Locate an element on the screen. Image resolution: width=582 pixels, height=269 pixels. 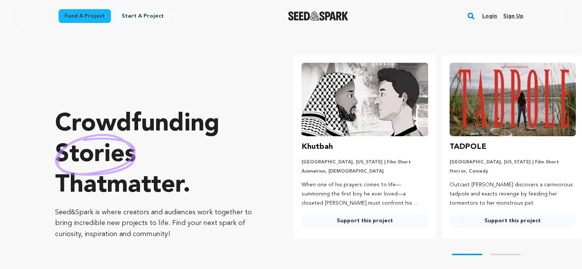
img: Seed&Spark Logo Dark Mode is located at coordinates (318, 16).